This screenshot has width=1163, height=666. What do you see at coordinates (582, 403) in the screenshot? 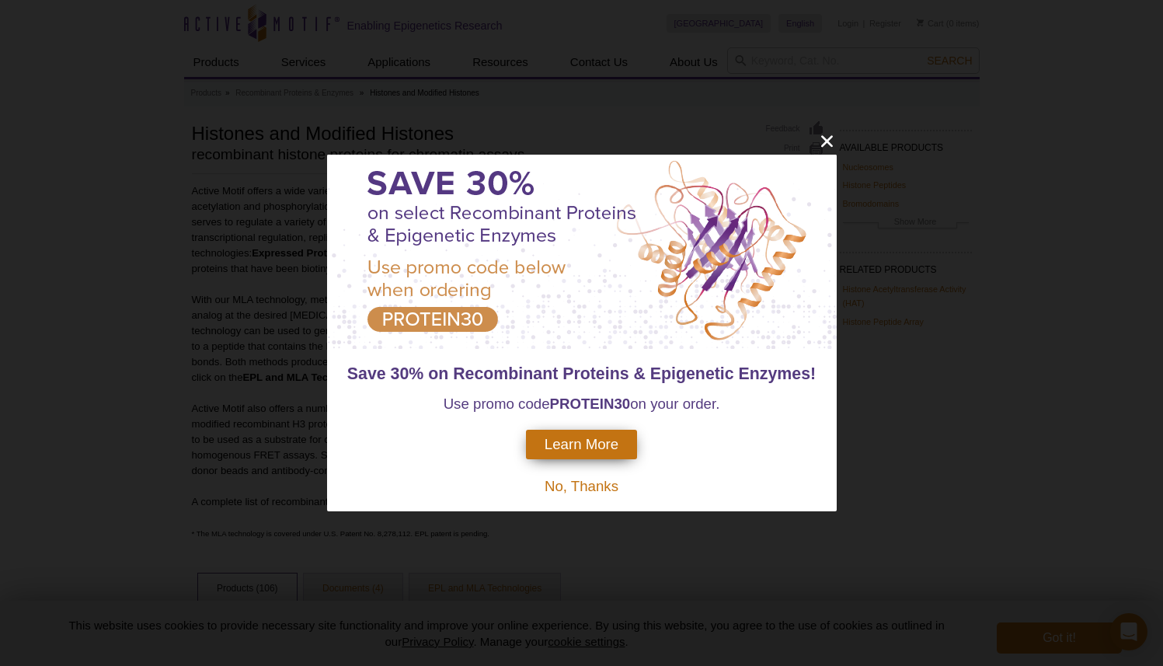
I see `span: Use promo code on your order.` at bounding box center [582, 403].